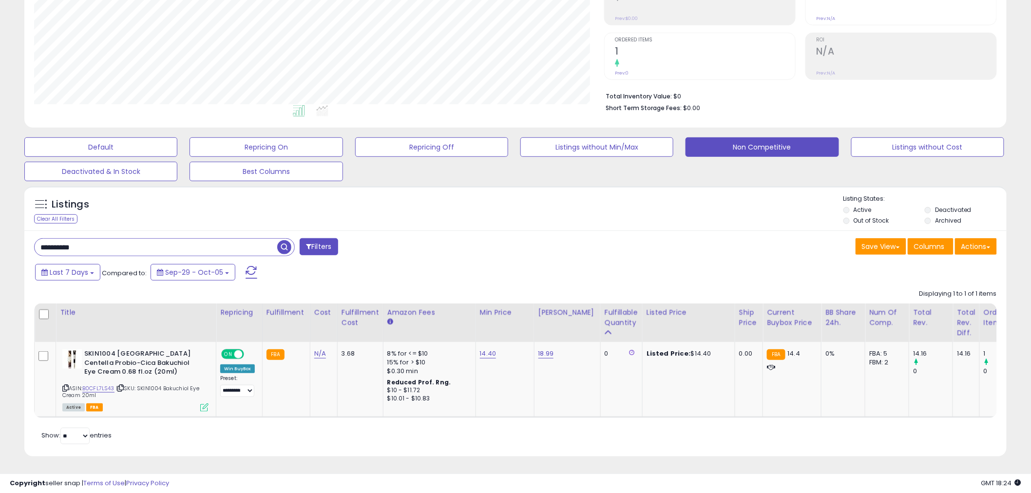 Image resolution: width=1031 pixels, height=493 pixels. I want to click on div: Ship Price, so click(749, 318).